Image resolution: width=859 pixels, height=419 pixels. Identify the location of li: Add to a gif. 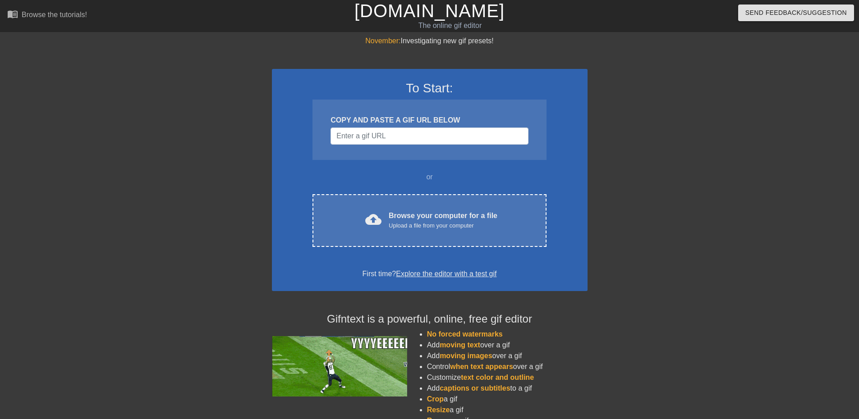
(507, 389).